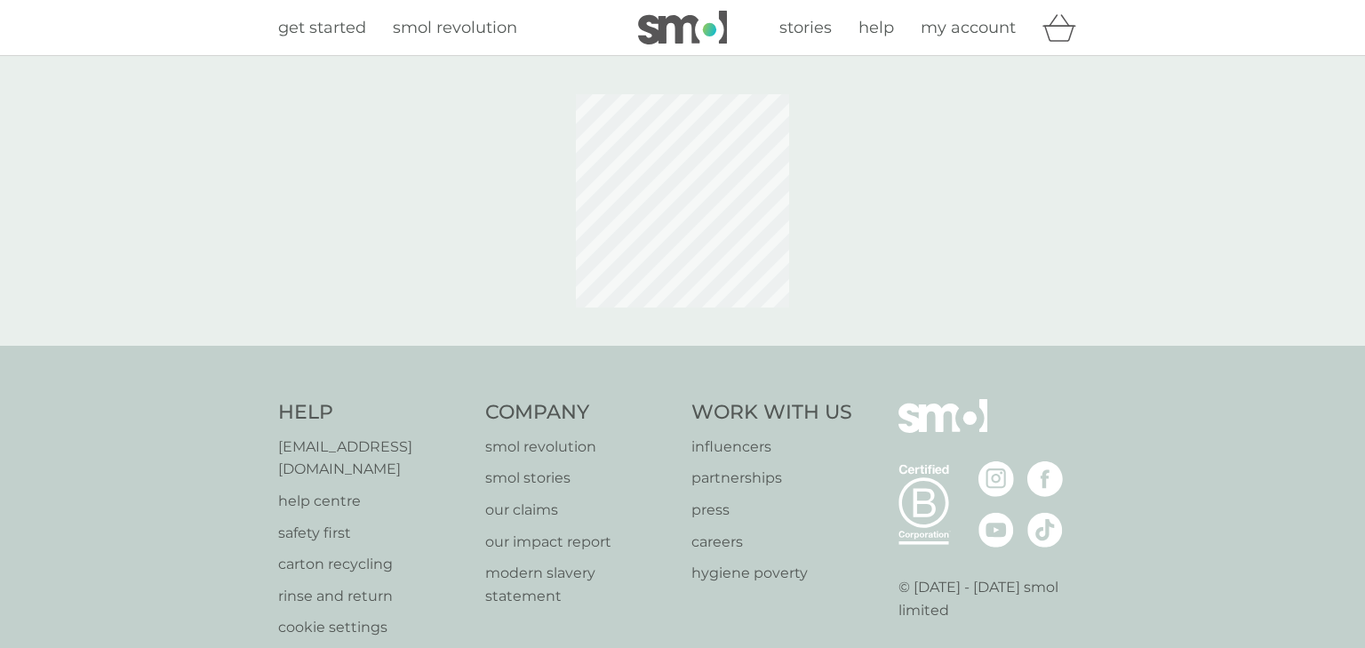 This screenshot has height=648, width=1365. Describe the element at coordinates (772, 447) in the screenshot. I see `p: influencers` at that location.